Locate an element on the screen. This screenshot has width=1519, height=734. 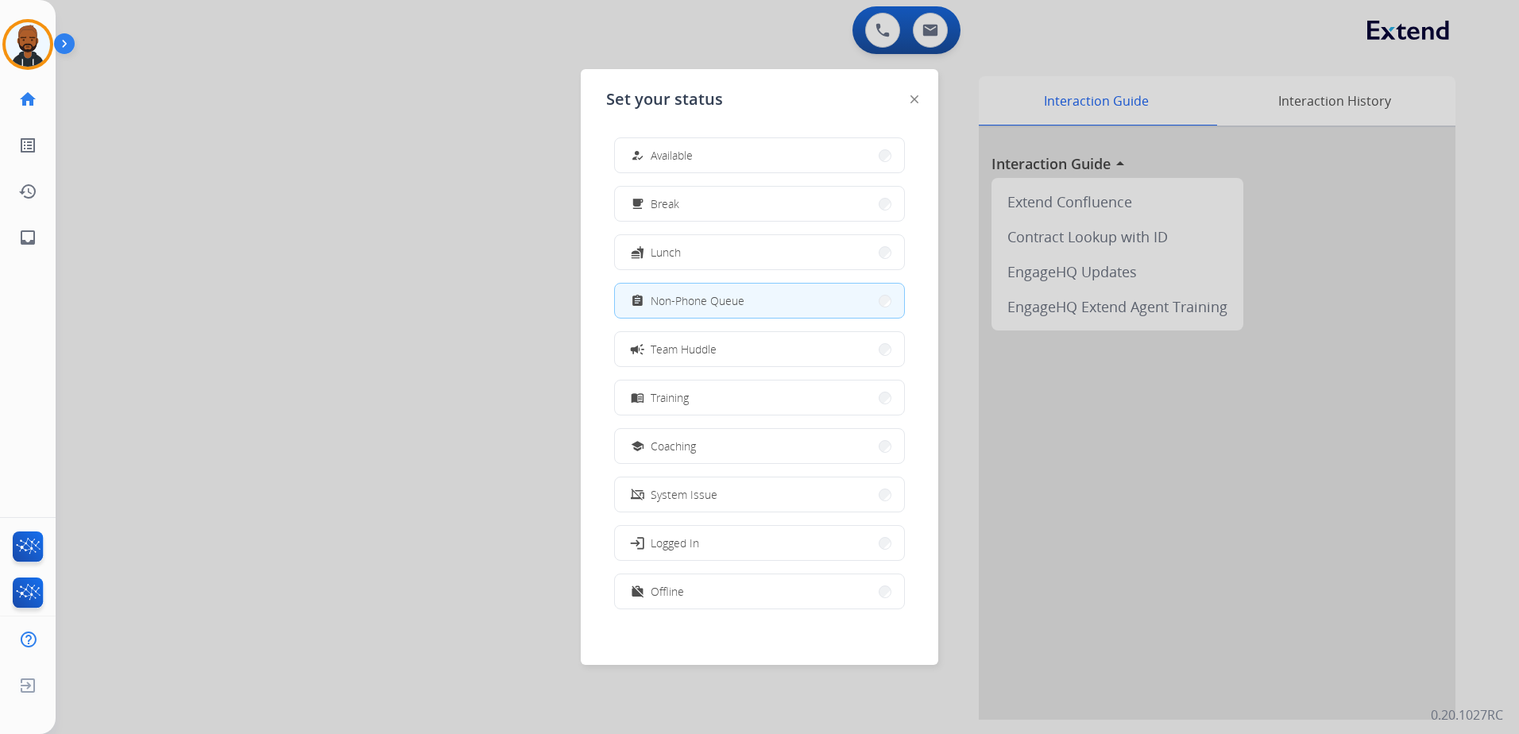
button: Offline is located at coordinates (760, 591).